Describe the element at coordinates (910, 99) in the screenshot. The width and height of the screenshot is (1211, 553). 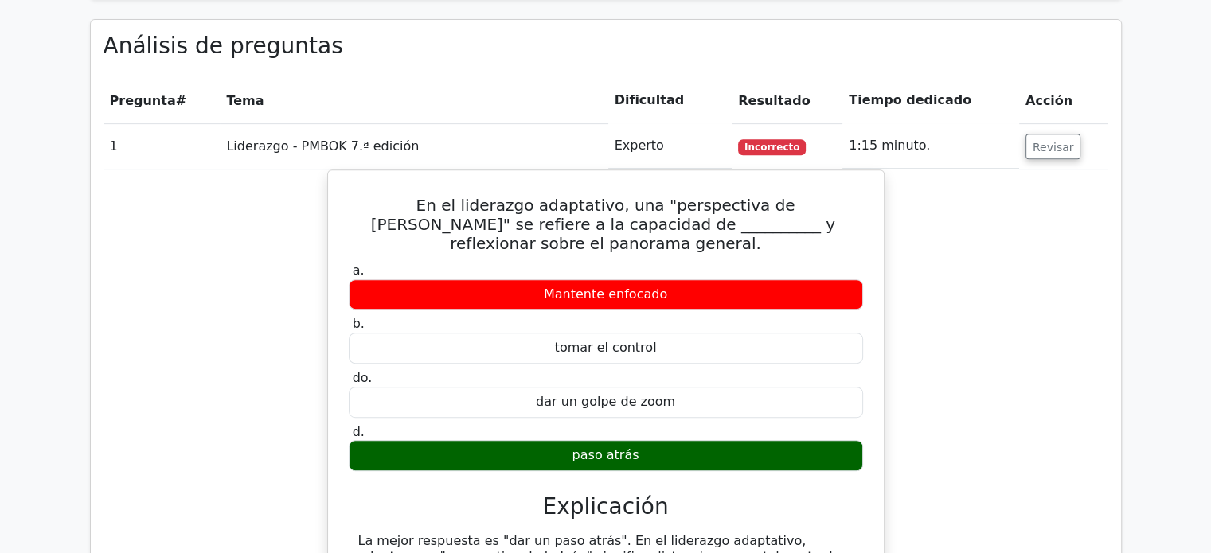
I see `font: Tiempo dedicado` at that location.